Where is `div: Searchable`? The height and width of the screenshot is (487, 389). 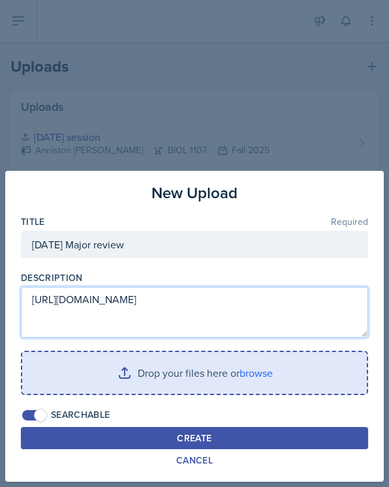
div: Searchable is located at coordinates (80, 415).